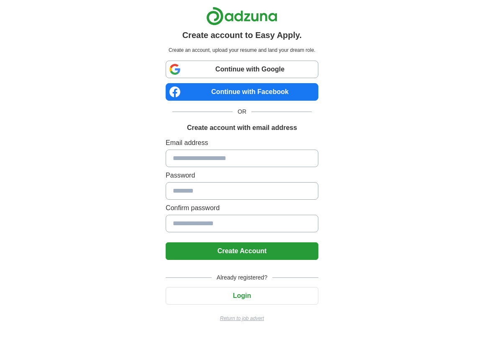  I want to click on a: Continue with Facebook, so click(242, 92).